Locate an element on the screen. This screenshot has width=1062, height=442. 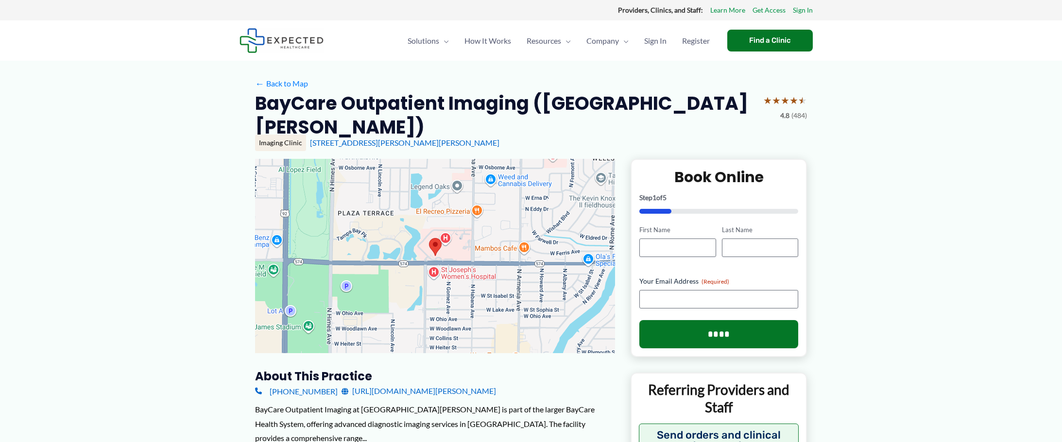
div: Find a Clinic is located at coordinates (770, 40).